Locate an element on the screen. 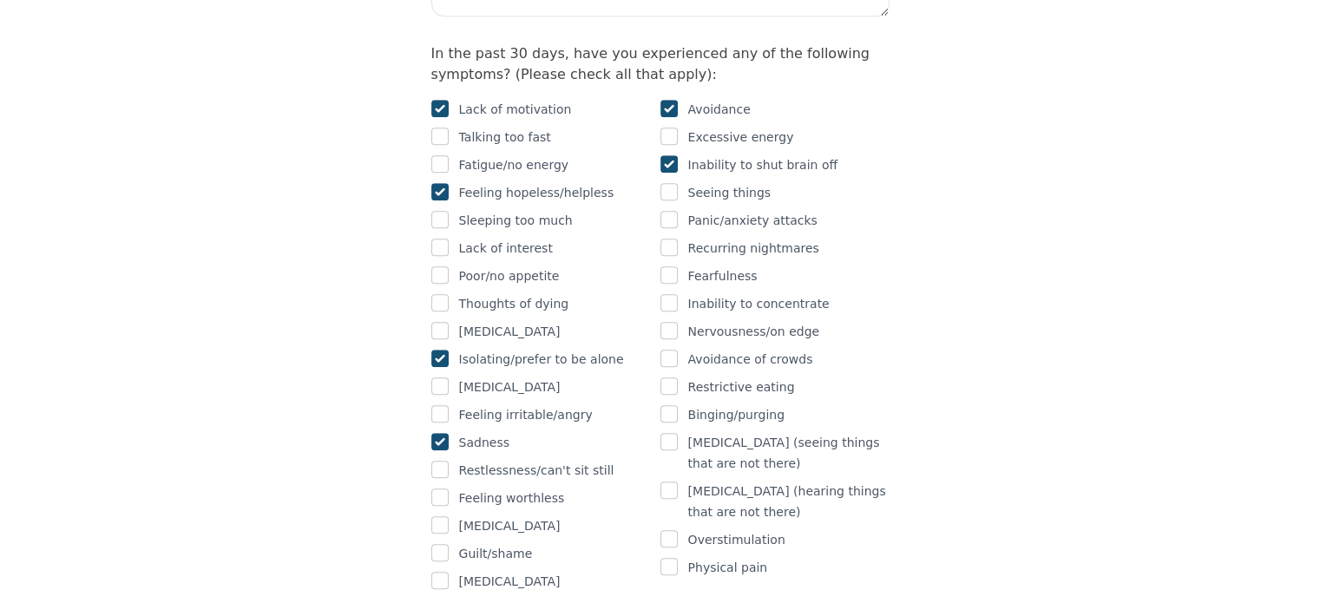  p: Guilt/shame is located at coordinates (496, 554).